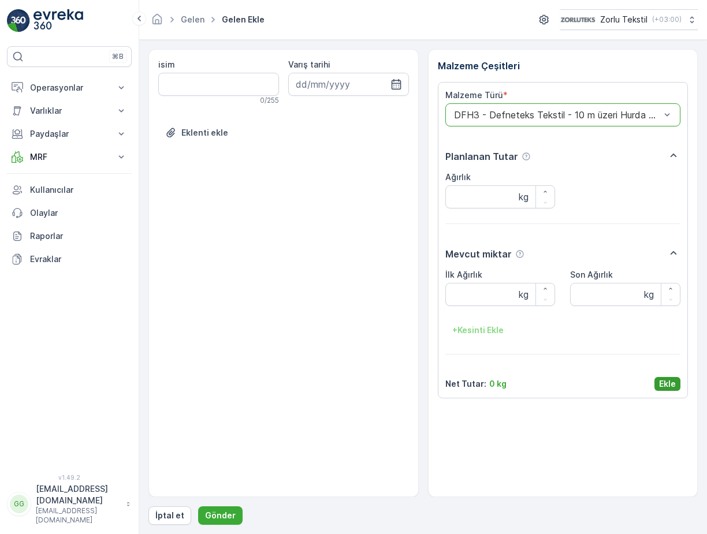  I want to click on span: v 1.49.2, so click(69, 478).